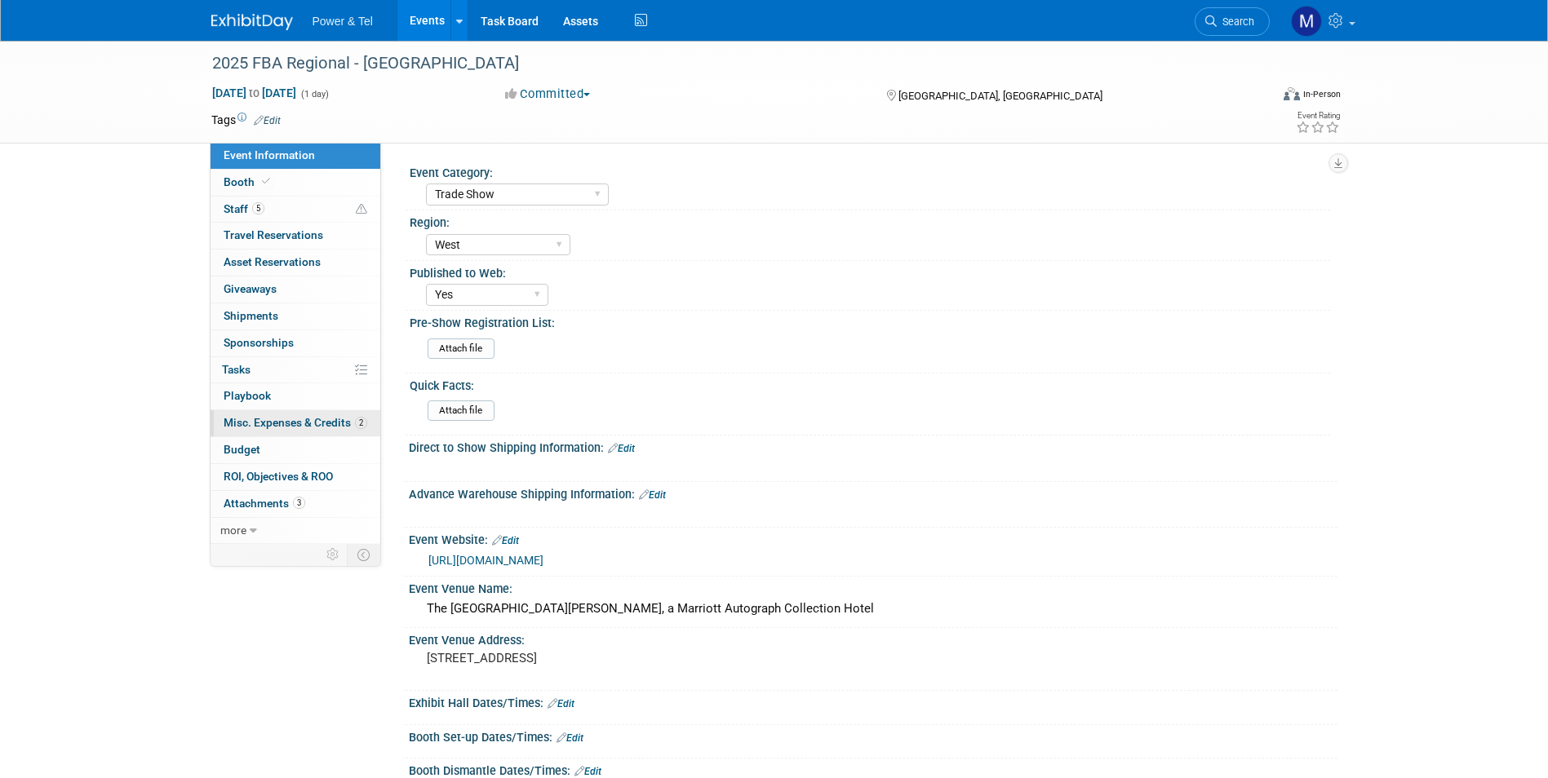 This screenshot has width=1548, height=778. Describe the element at coordinates (295, 370) in the screenshot. I see `a: Tasks` at that location.